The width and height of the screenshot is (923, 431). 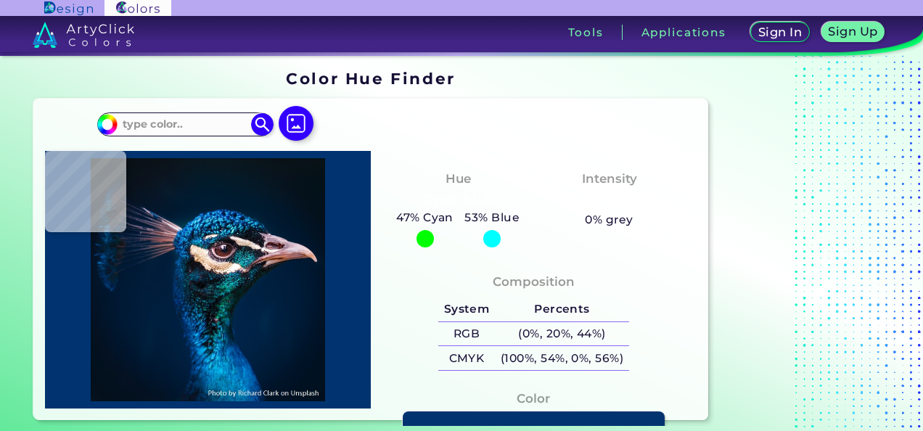 I want to click on h5: 0% grey, so click(x=609, y=220).